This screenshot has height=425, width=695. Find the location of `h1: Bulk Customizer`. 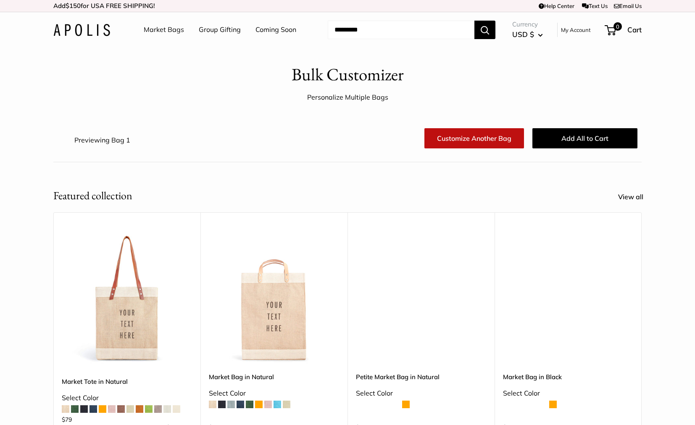

h1: Bulk Customizer is located at coordinates (347, 74).